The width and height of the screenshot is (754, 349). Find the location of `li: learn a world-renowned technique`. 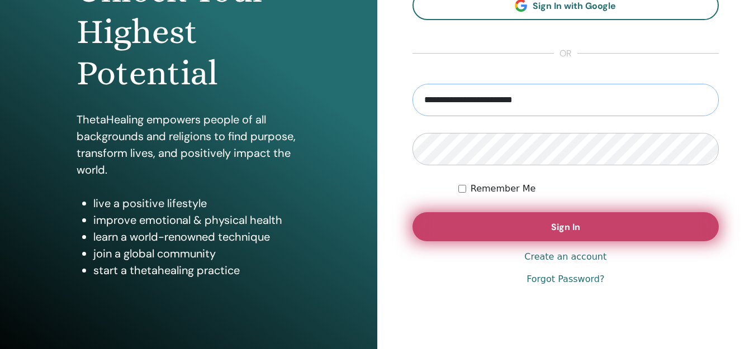

li: learn a world-renowned technique is located at coordinates (197, 237).